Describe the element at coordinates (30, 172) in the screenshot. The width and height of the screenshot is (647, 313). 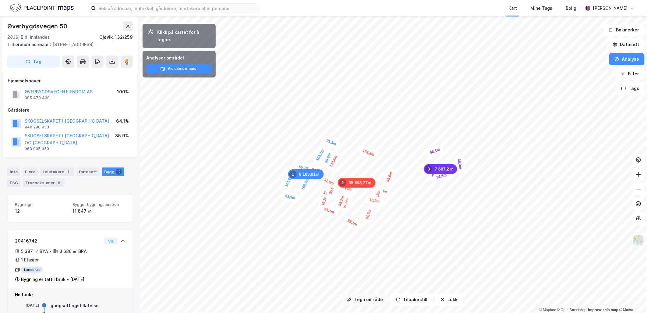
I see `div: Eiere` at that location.